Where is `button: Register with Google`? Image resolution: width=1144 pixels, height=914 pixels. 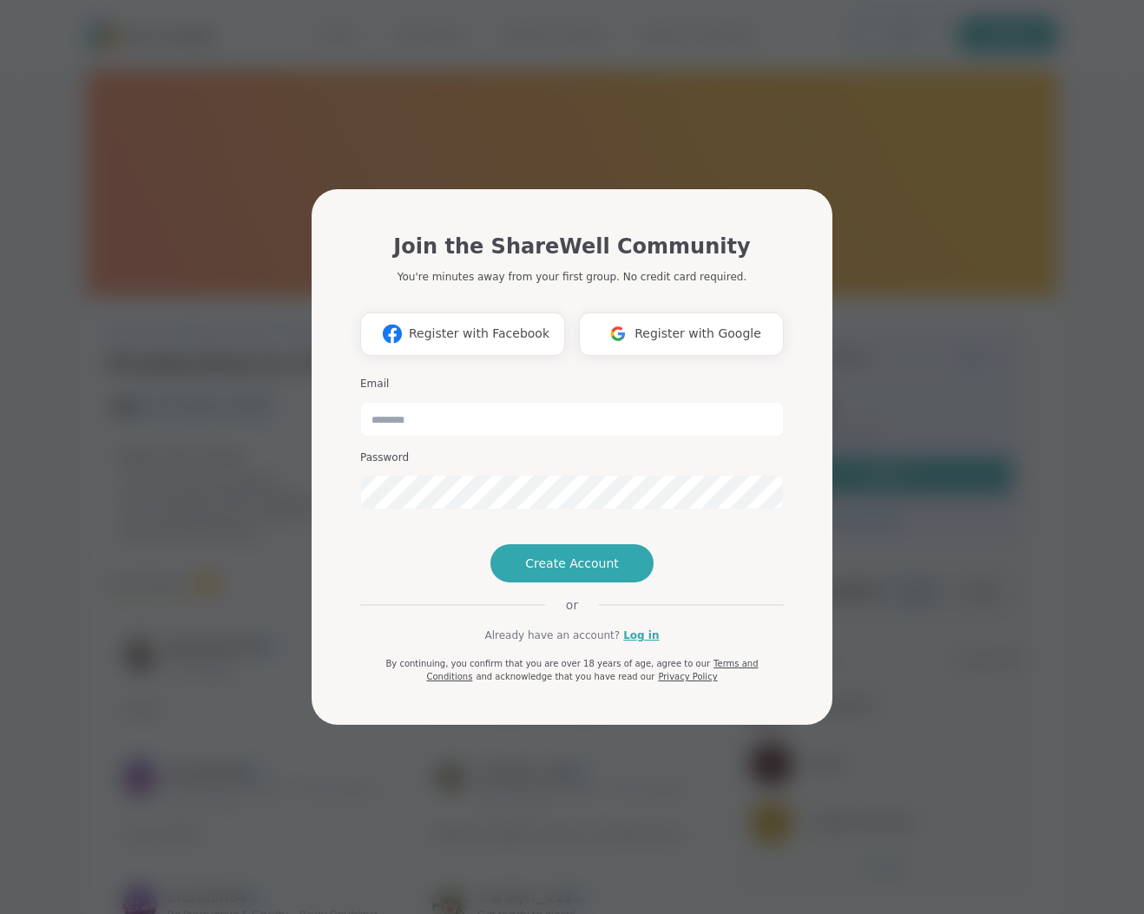 button: Register with Google is located at coordinates (682, 334).